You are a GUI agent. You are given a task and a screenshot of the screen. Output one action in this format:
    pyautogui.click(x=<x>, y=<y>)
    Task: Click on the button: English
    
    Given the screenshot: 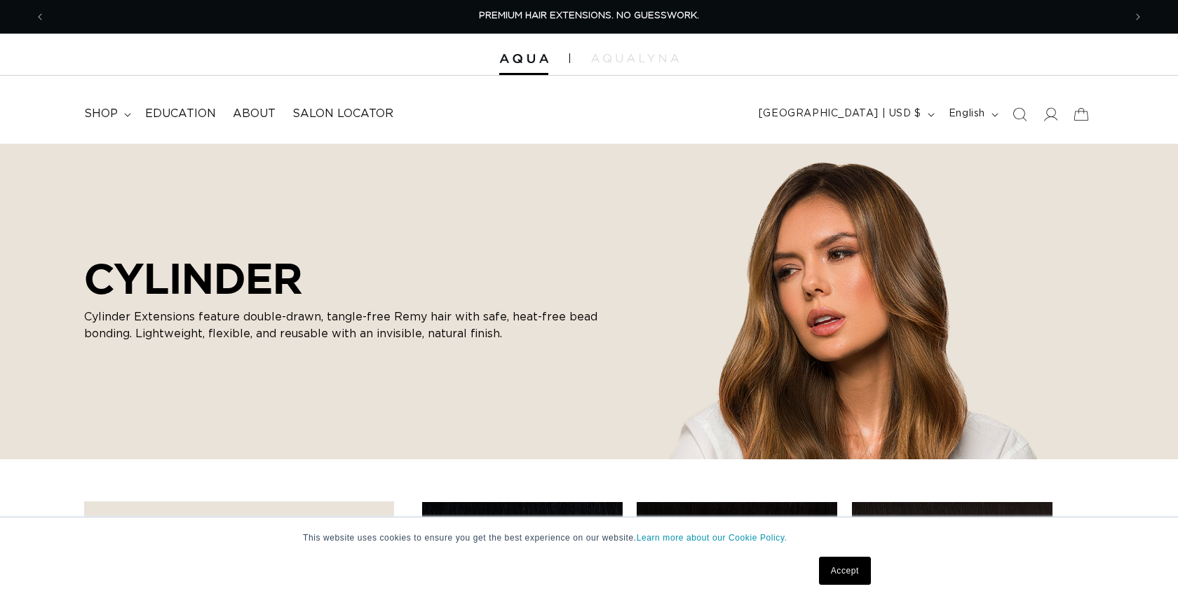 What is the action you would take?
    pyautogui.click(x=972, y=114)
    